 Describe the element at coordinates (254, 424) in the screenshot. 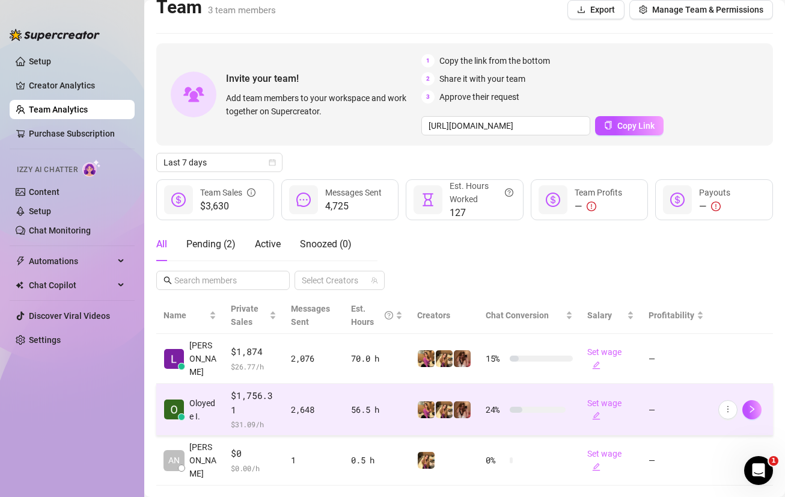

I see `span: $ 31.09 /h` at that location.